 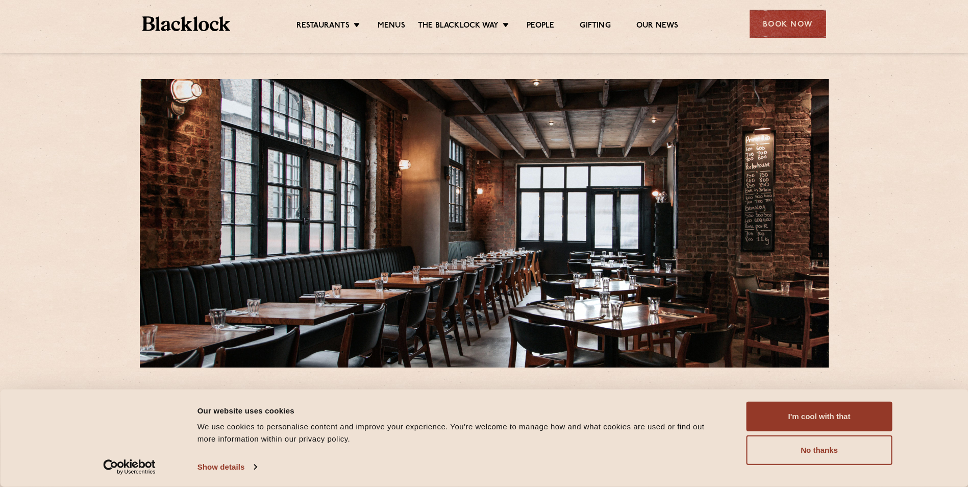 I want to click on a: People, so click(x=540, y=27).